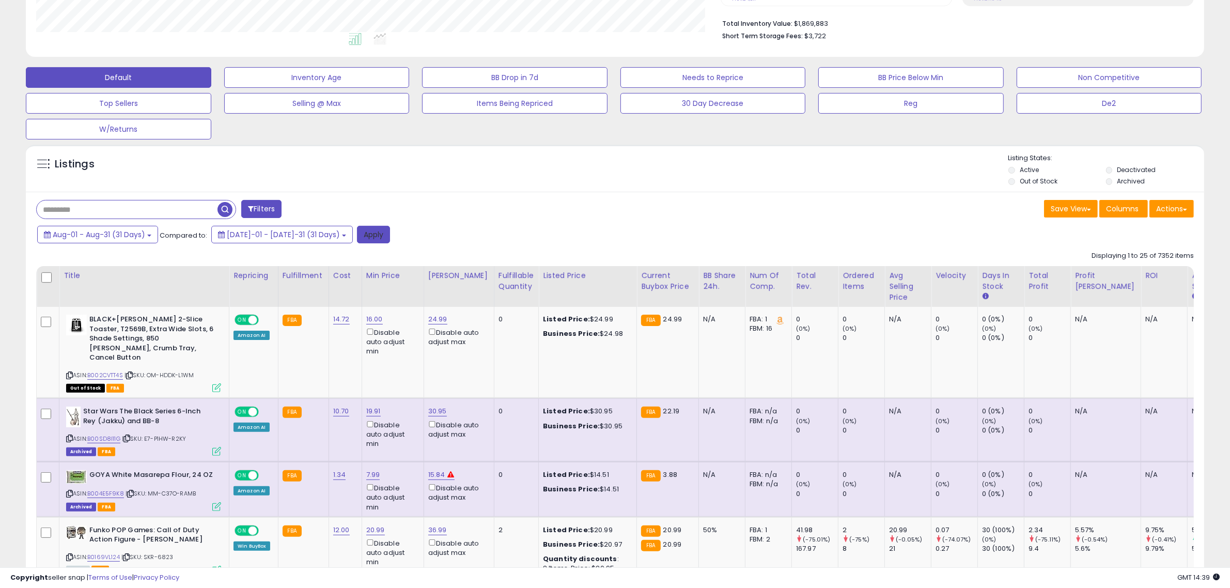 The width and height of the screenshot is (1230, 588). I want to click on small: (-75.01%), so click(816, 539).